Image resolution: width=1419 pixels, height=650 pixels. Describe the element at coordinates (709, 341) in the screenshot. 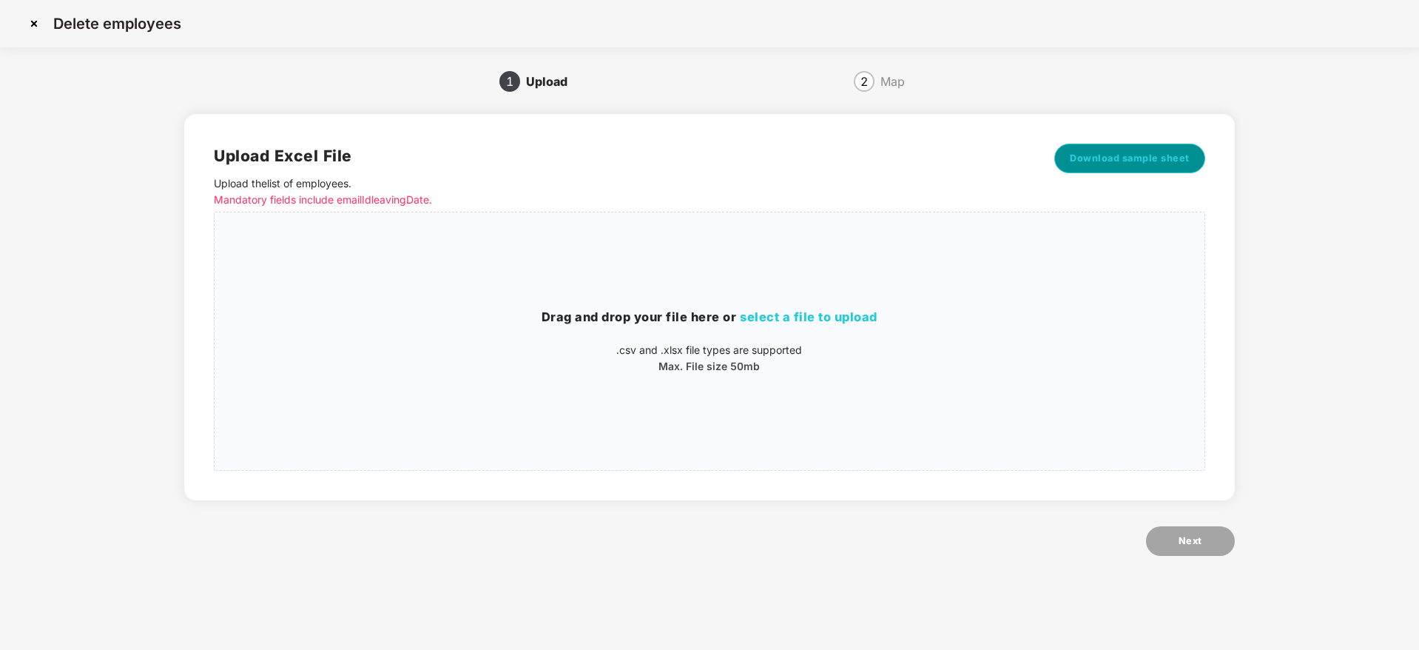

I see `span: Drag and drop your file here orselect a file to upload.csv and .xlsx file types are supportedMax....` at that location.